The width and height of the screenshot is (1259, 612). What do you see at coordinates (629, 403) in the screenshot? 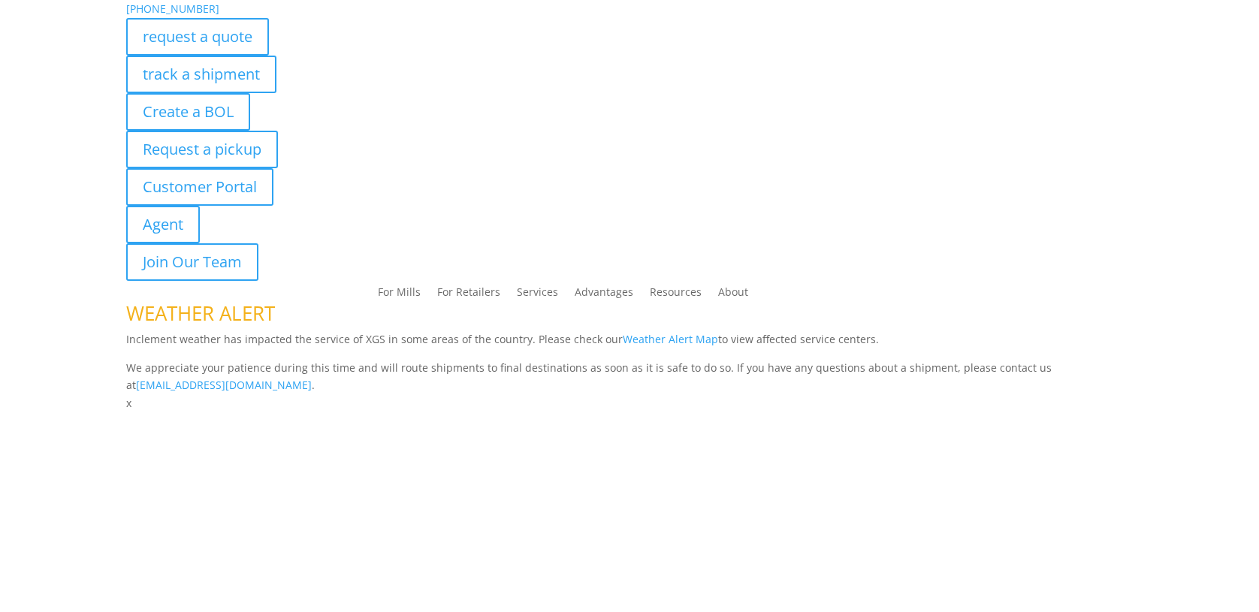
I see `p: x` at bounding box center [629, 403].